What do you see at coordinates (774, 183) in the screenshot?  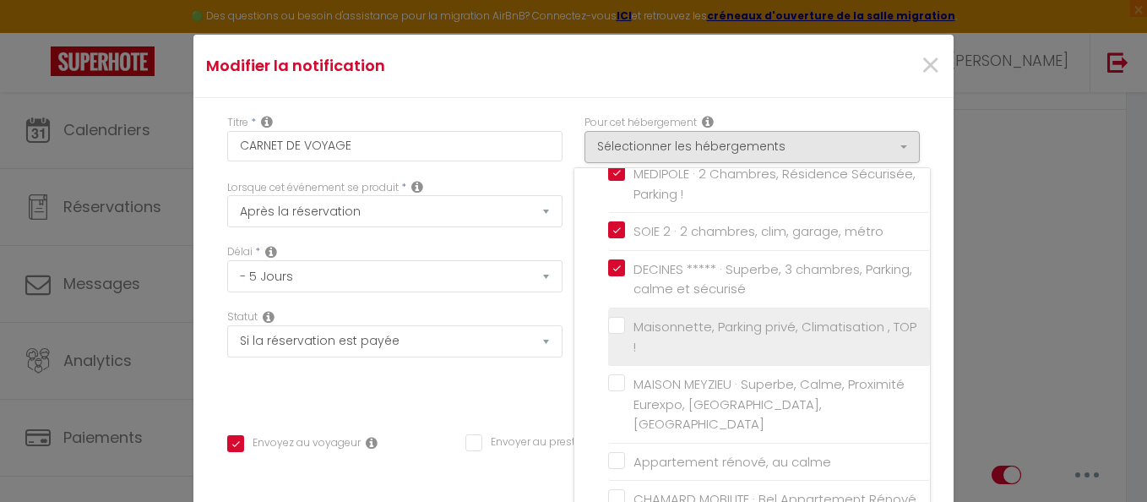 I see `span: MEDIPOLE · 2 Chambres, Résidence Sécurisée, Parking !` at bounding box center [774, 183].